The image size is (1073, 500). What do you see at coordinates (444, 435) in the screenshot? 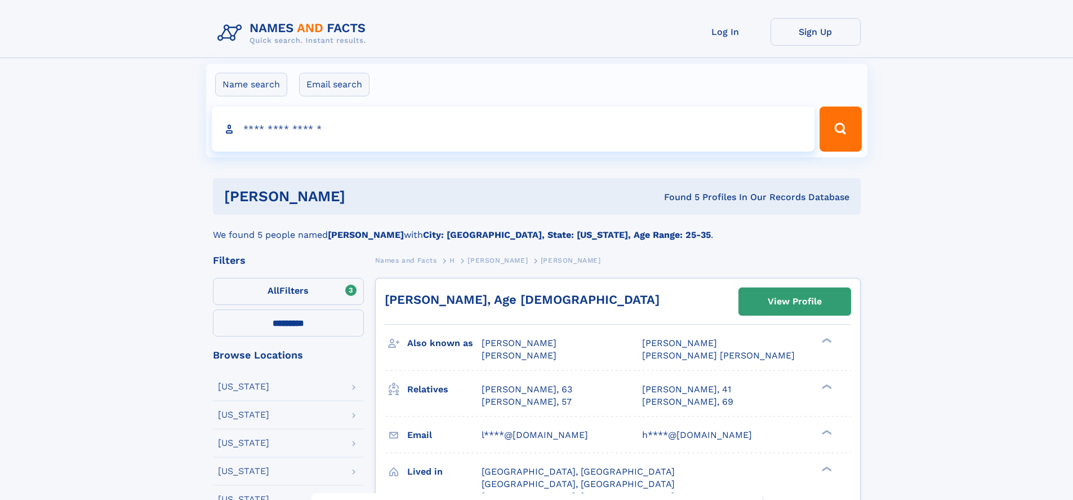
I see `h3: Email` at bounding box center [444, 435].